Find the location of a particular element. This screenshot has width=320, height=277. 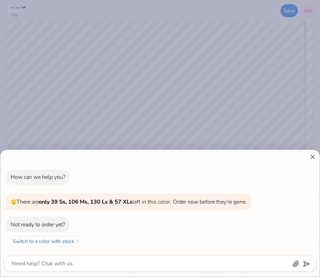

strong: only 39 Ss, 106 Ms, 130 Ls & 57 XLs is located at coordinates (86, 202).